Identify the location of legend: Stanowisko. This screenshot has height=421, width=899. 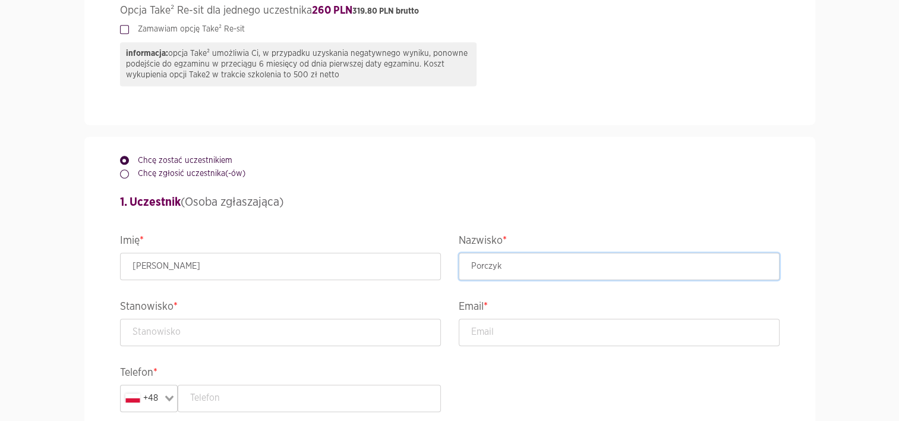
(280, 308).